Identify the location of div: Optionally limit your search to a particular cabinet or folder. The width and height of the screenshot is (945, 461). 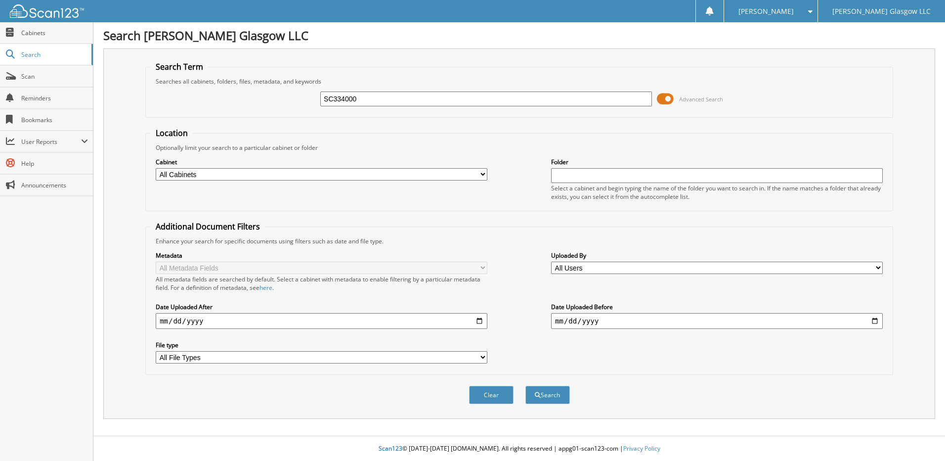
(519, 147).